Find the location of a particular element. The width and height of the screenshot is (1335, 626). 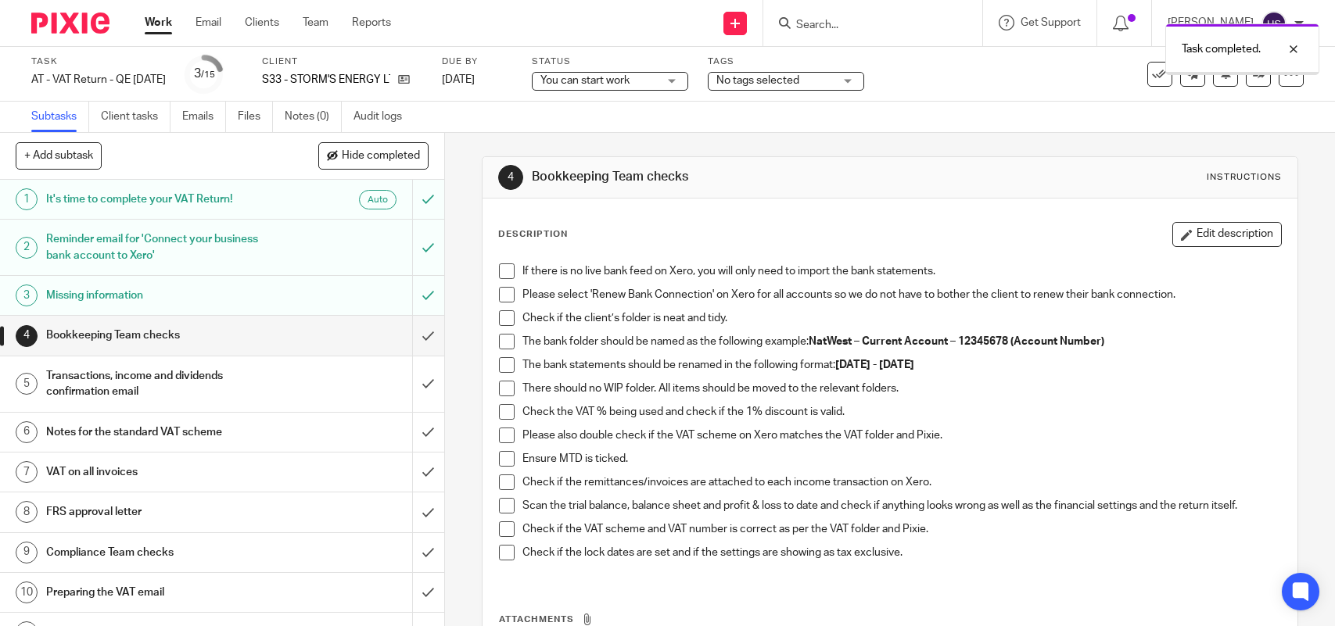

a: Clients is located at coordinates (262, 23).